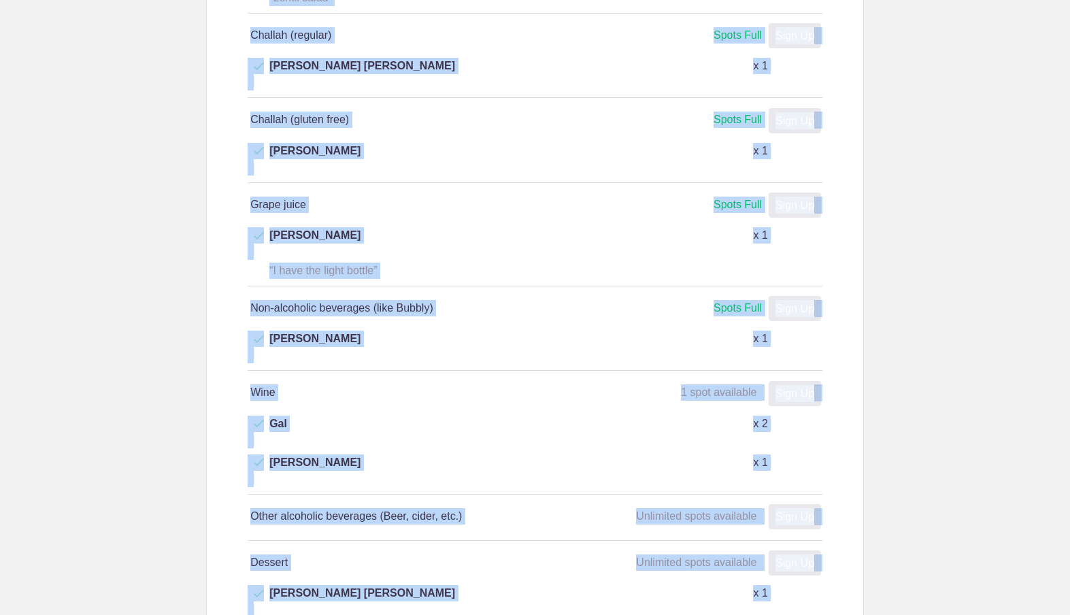  Describe the element at coordinates (392, 392) in the screenshot. I see `h4: Wine` at that location.